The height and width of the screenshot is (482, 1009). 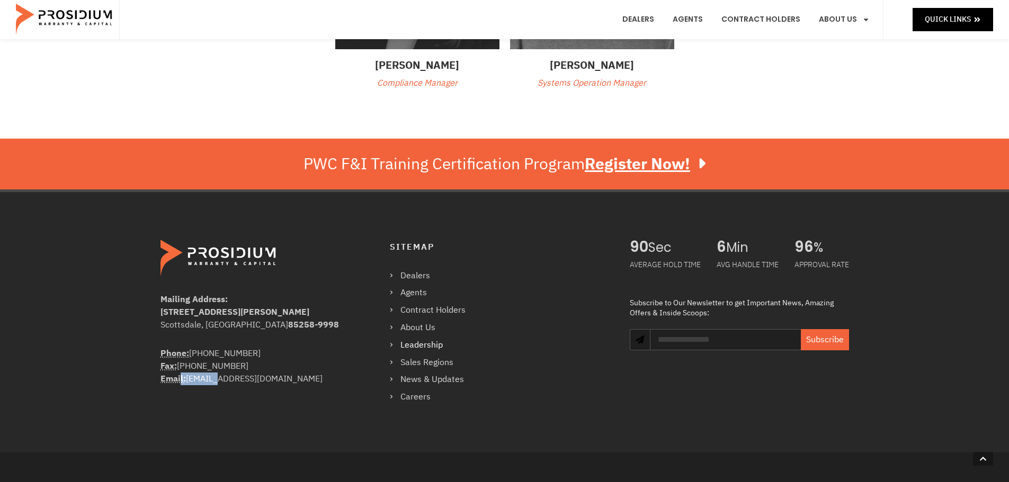 What do you see at coordinates (433, 310) in the screenshot?
I see `a: Contract Holders` at bounding box center [433, 310].